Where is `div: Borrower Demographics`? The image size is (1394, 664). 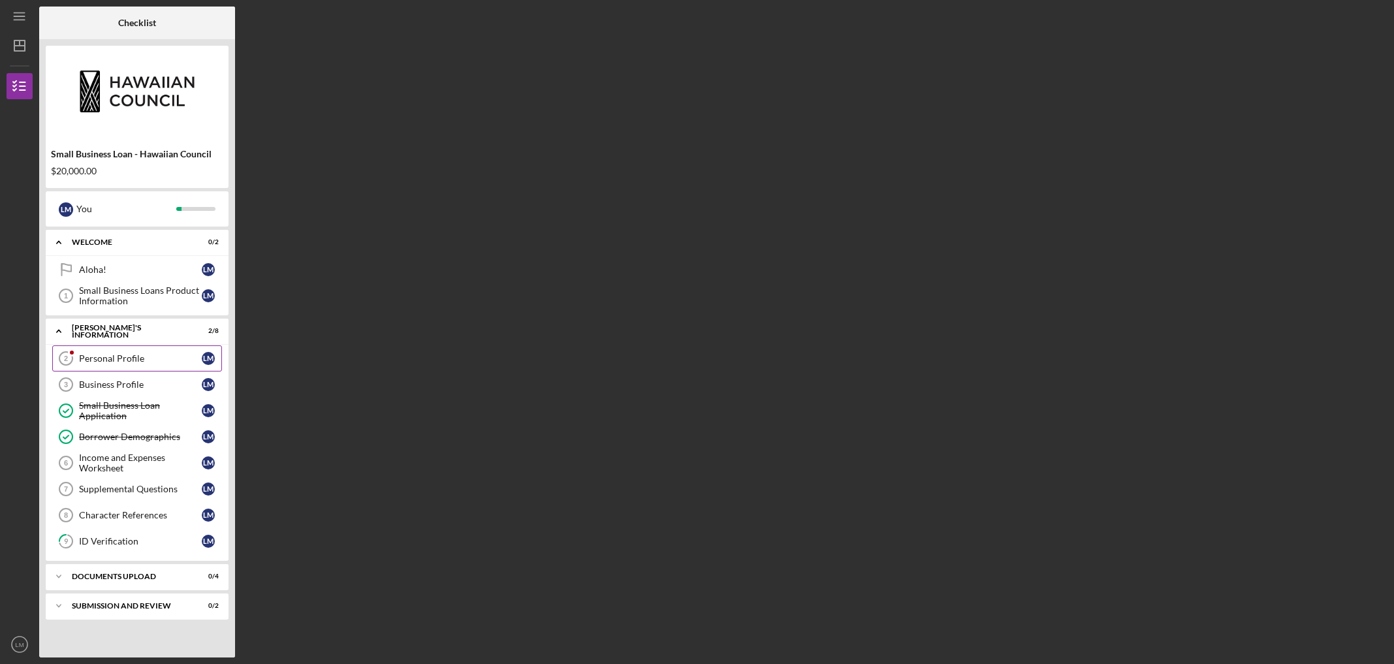 div: Borrower Demographics is located at coordinates (140, 437).